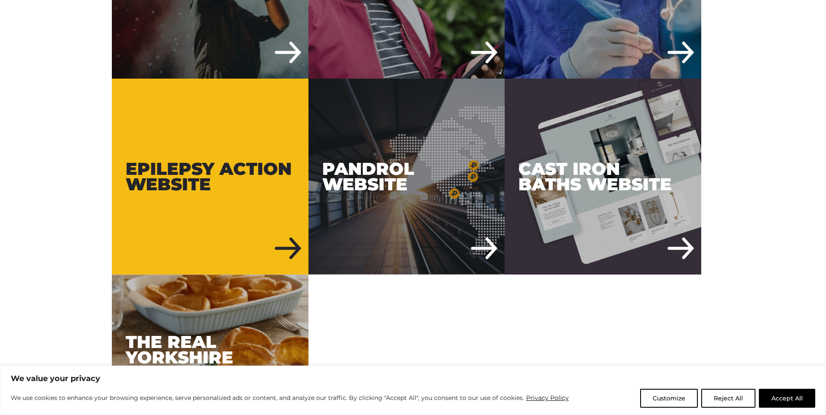  I want to click on a: Privacy Policy, so click(547, 398).